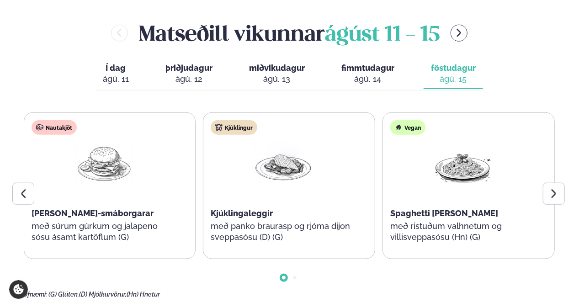 The height and width of the screenshot is (308, 579). What do you see at coordinates (283, 232) in the screenshot?
I see `p: með panko braurasp og rjóma dijon sveppasósu (D) (G)` at bounding box center [283, 232].